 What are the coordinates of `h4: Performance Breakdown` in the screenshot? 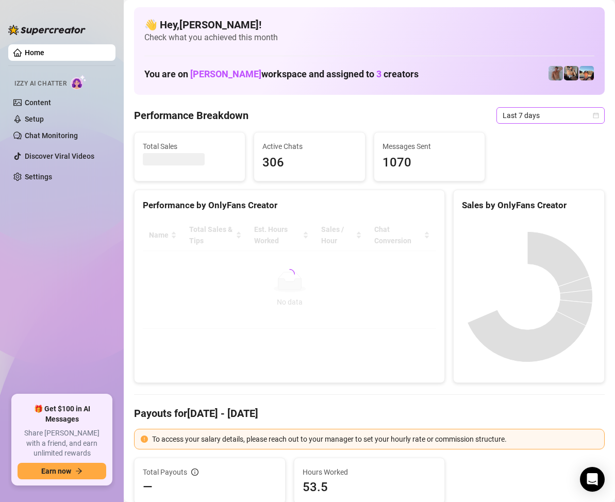 It's located at (191, 116).